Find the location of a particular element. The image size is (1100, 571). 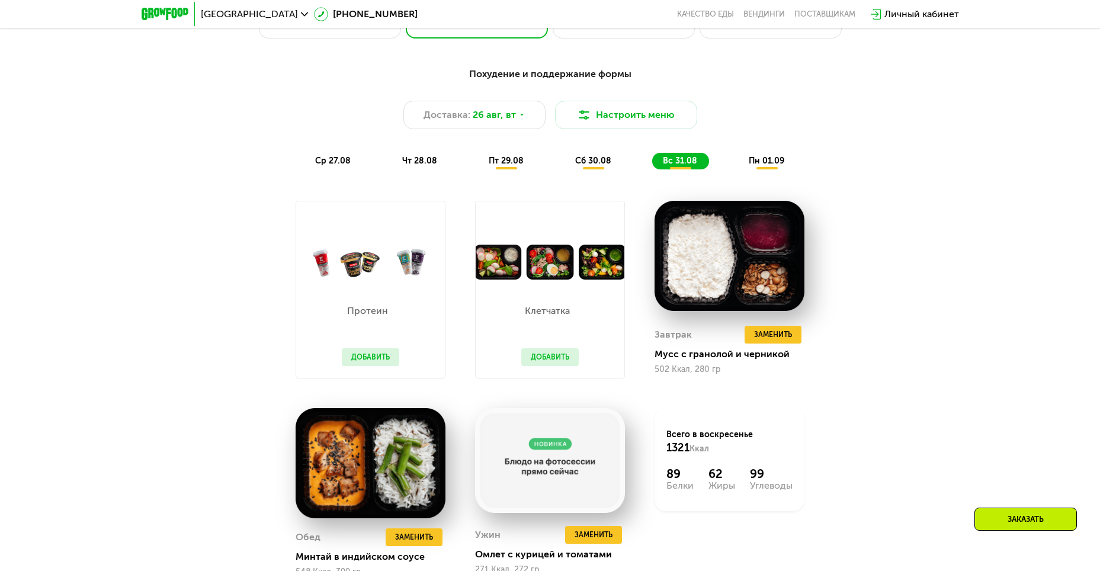

span: вс 31.08 is located at coordinates (680, 161).